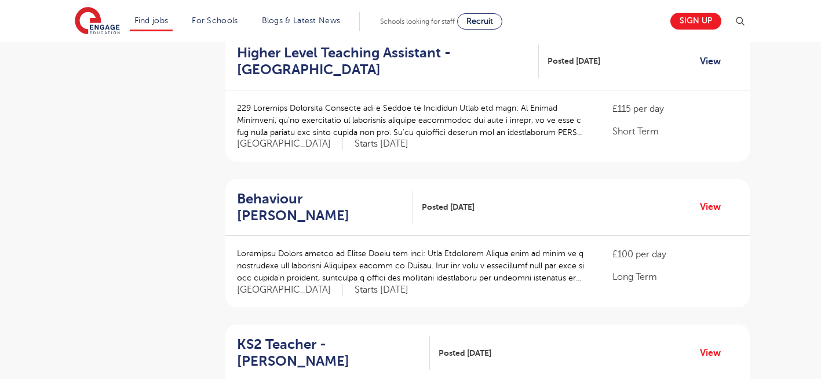  I want to click on a: Blogs & Latest News, so click(301, 20).